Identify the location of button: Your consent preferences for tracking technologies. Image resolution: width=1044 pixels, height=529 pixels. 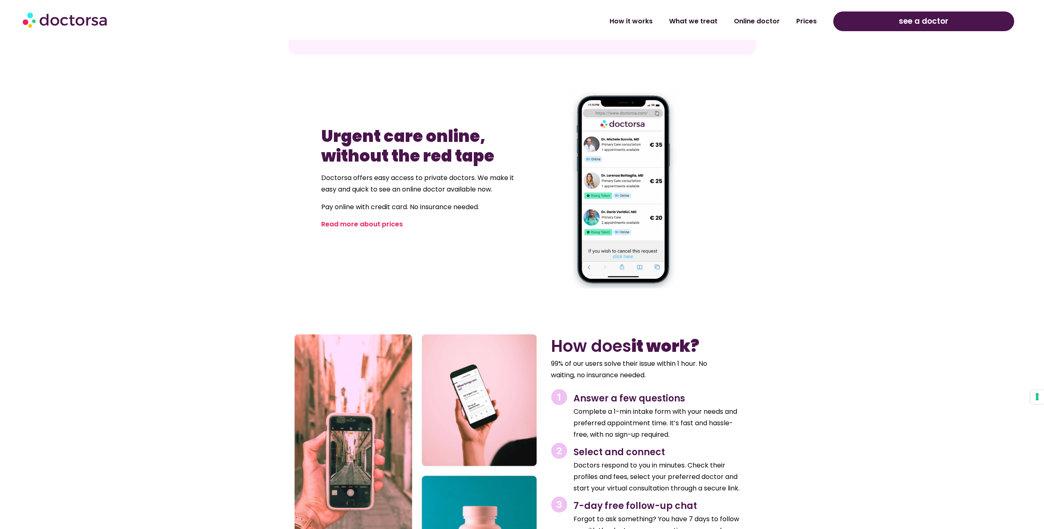
(1037, 397).